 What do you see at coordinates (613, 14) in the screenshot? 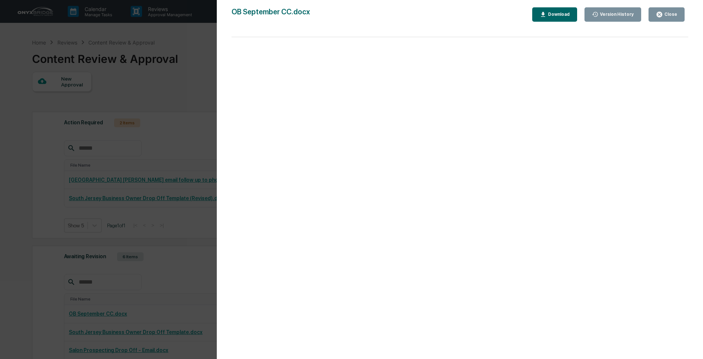
I see `button: Version History` at bounding box center [613, 14].